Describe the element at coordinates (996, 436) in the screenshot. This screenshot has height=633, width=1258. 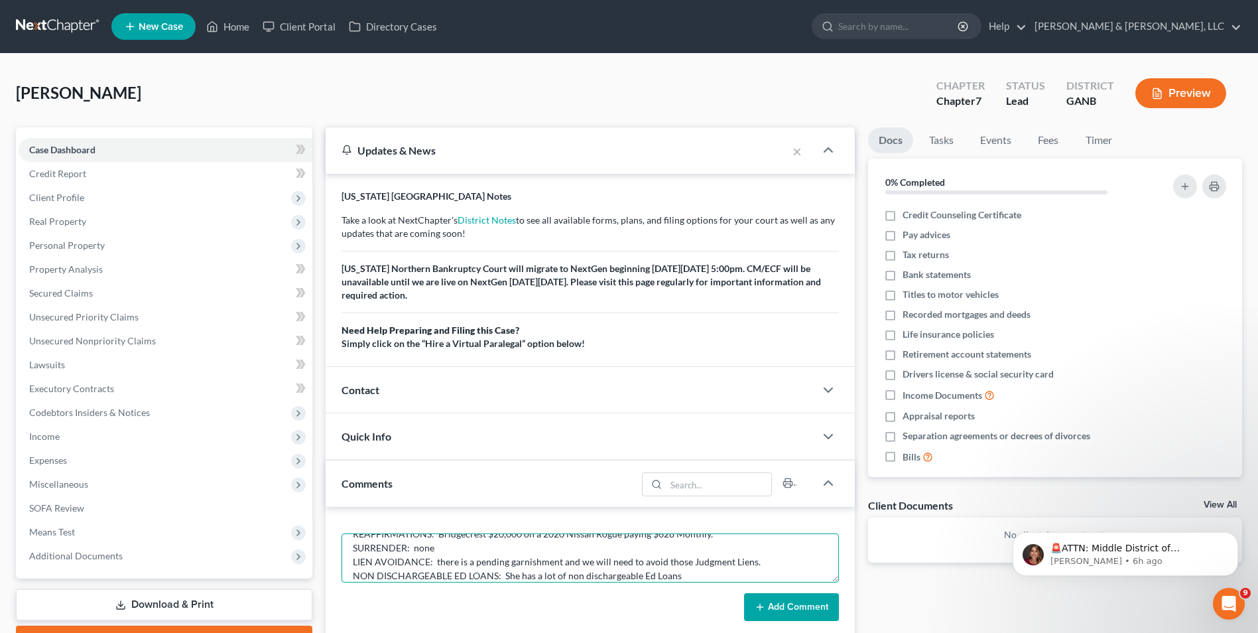
I see `span: Separation agreements or decrees of divorces` at that location.